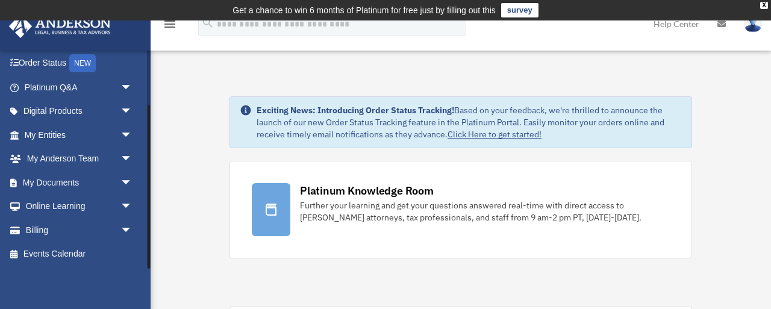  What do you see at coordinates (355, 110) in the screenshot?
I see `strong: Exciting News: Introducing Order Status Tracking!` at bounding box center [355, 110].